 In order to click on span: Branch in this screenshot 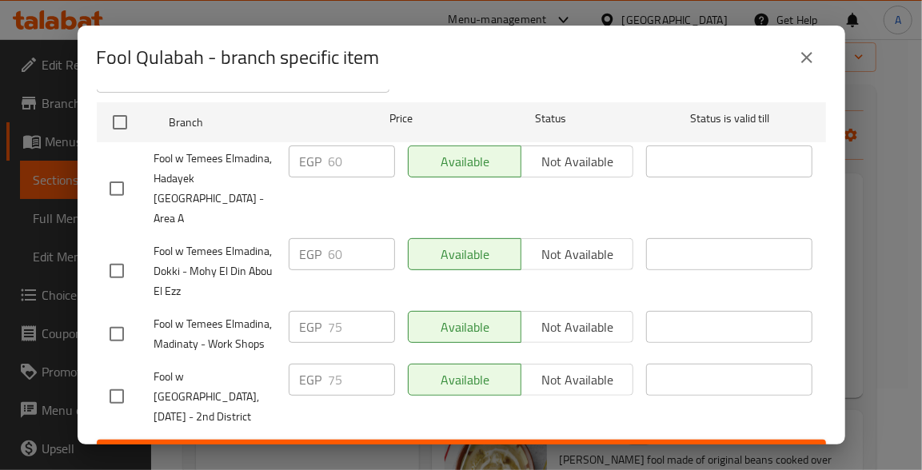, I will do `click(252, 122)`.